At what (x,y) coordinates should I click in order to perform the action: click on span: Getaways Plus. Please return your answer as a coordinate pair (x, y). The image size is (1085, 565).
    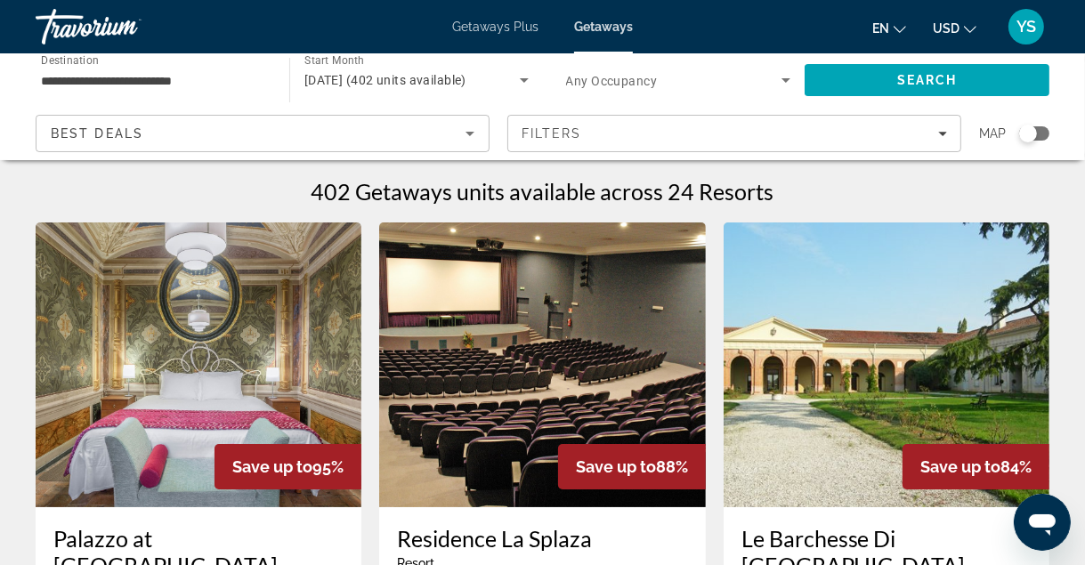
    Looking at the image, I should click on (495, 27).